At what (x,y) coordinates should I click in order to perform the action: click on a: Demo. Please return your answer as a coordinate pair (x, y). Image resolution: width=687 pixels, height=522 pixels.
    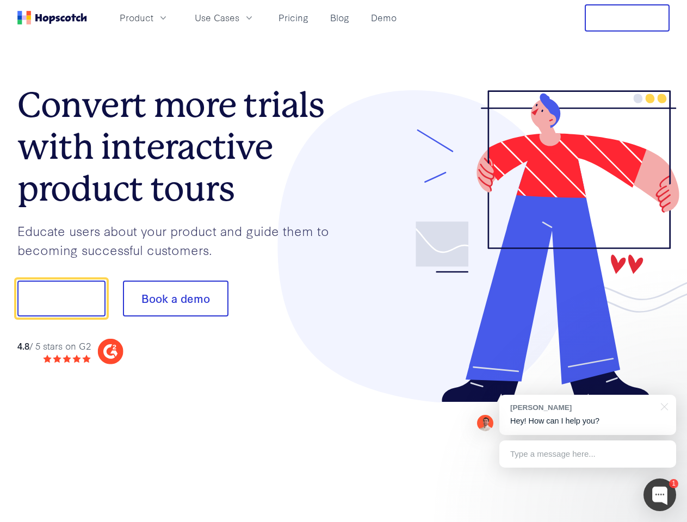
    Looking at the image, I should click on (383, 17).